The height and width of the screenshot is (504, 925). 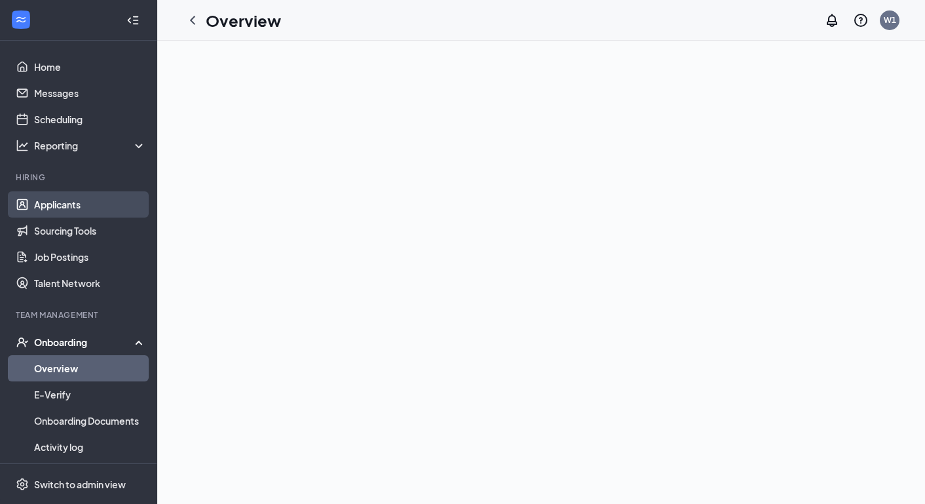 I want to click on a: E-Verify, so click(x=90, y=394).